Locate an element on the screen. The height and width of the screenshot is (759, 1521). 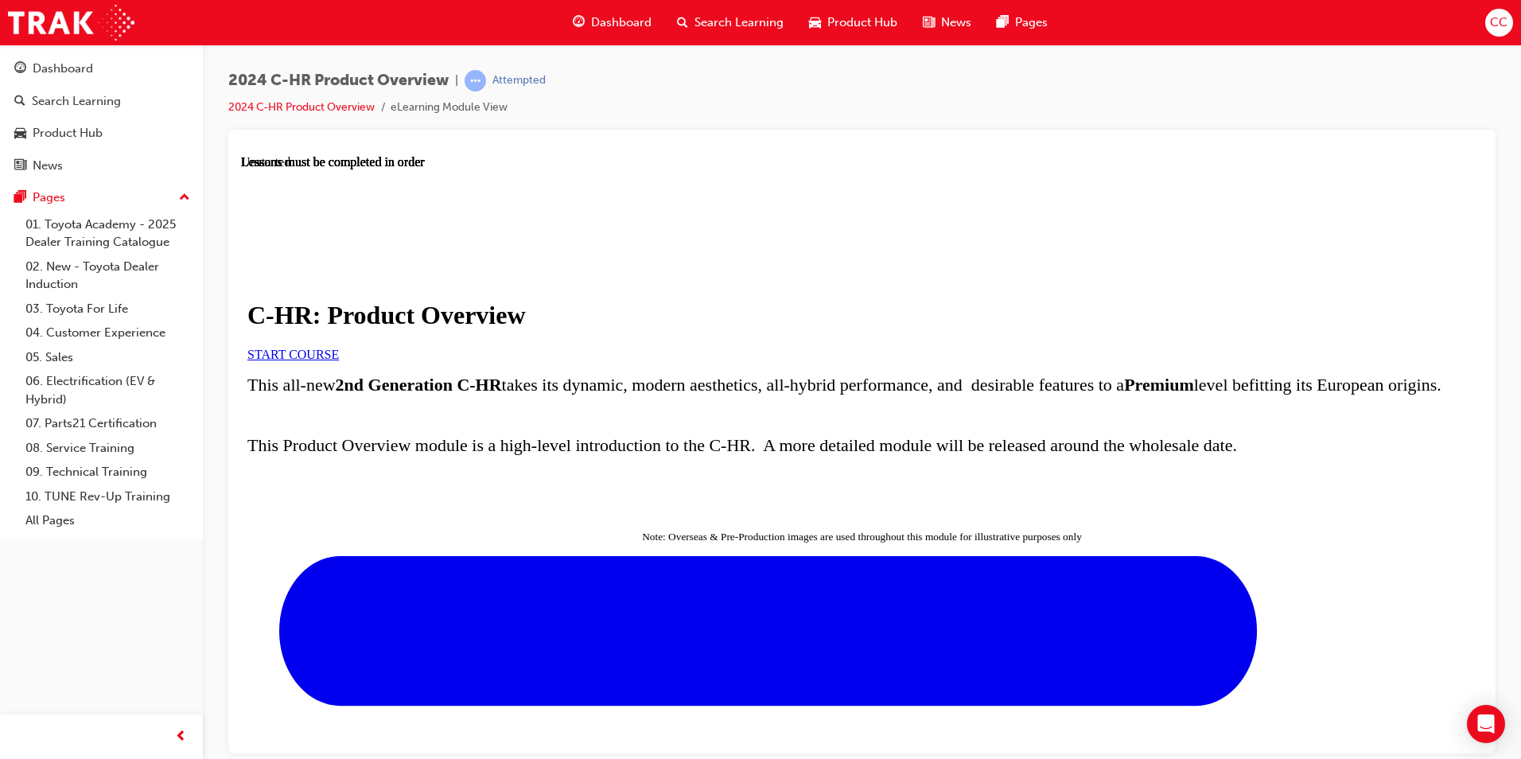
a: Product Hub is located at coordinates (101, 133).